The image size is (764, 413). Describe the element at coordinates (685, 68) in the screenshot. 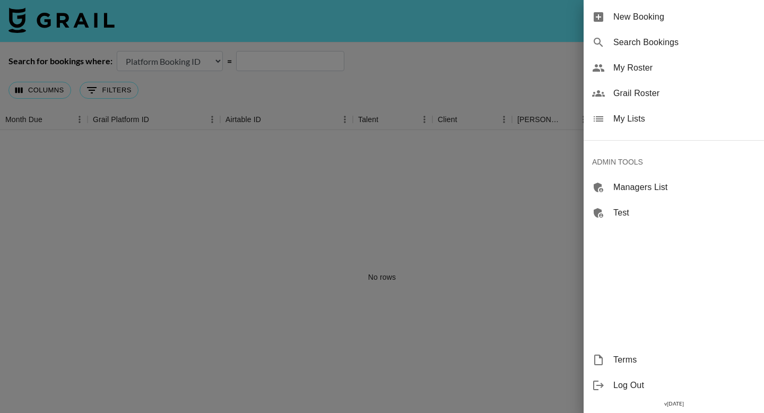

I see `span: My Roster` at that location.